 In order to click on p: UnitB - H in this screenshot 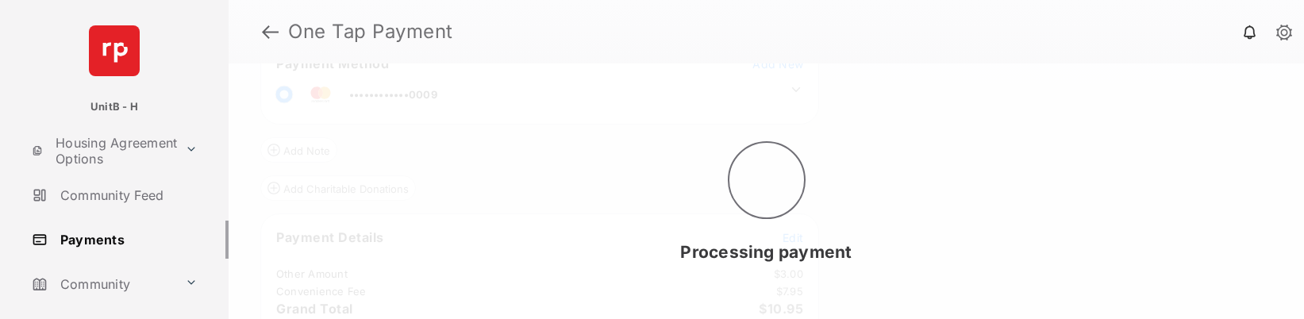, I will do `click(114, 107)`.